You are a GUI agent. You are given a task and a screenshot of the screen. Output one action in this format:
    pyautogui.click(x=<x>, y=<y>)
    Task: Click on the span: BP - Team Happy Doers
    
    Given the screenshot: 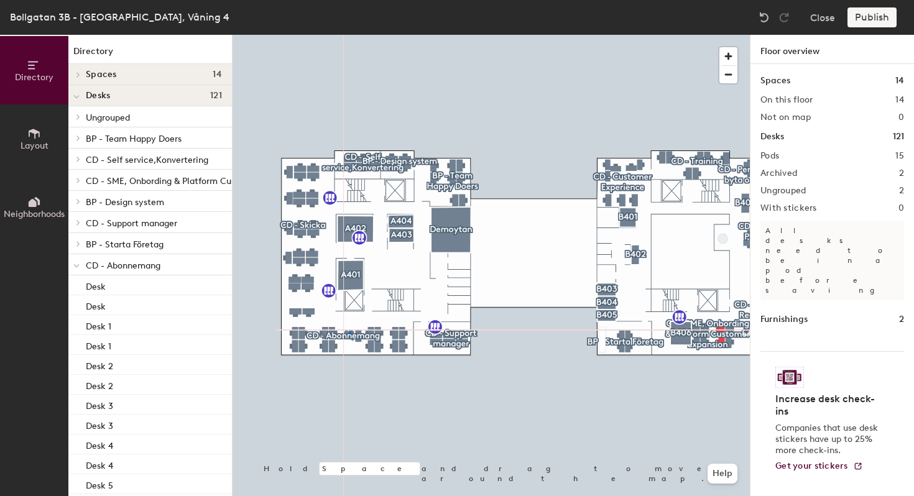 What is the action you would take?
    pyautogui.click(x=134, y=139)
    